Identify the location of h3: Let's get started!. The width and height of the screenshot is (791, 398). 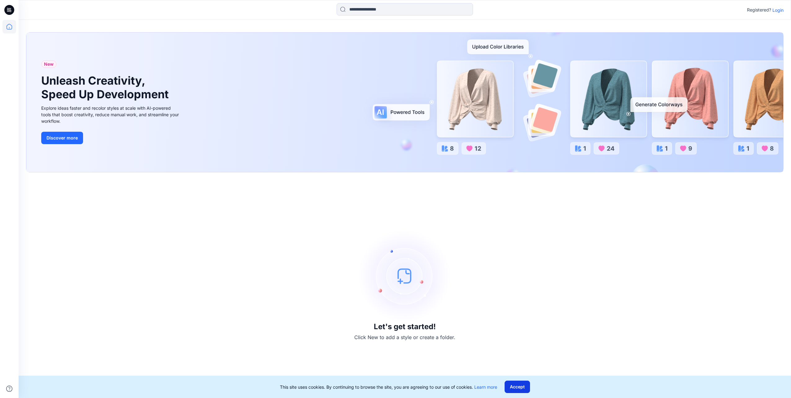
(405, 327).